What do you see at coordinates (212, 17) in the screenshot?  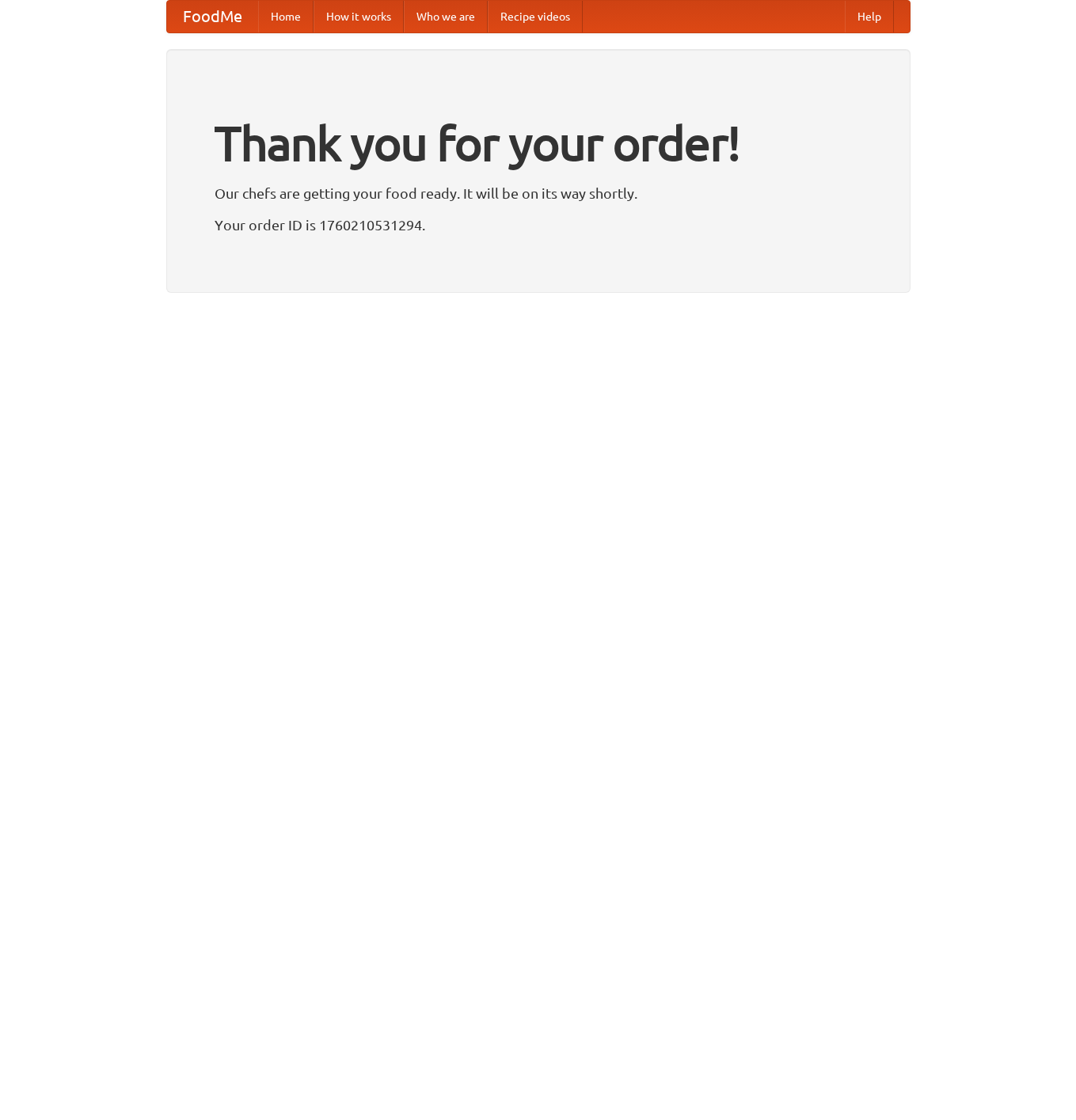 I see `a: FoodMe` at bounding box center [212, 17].